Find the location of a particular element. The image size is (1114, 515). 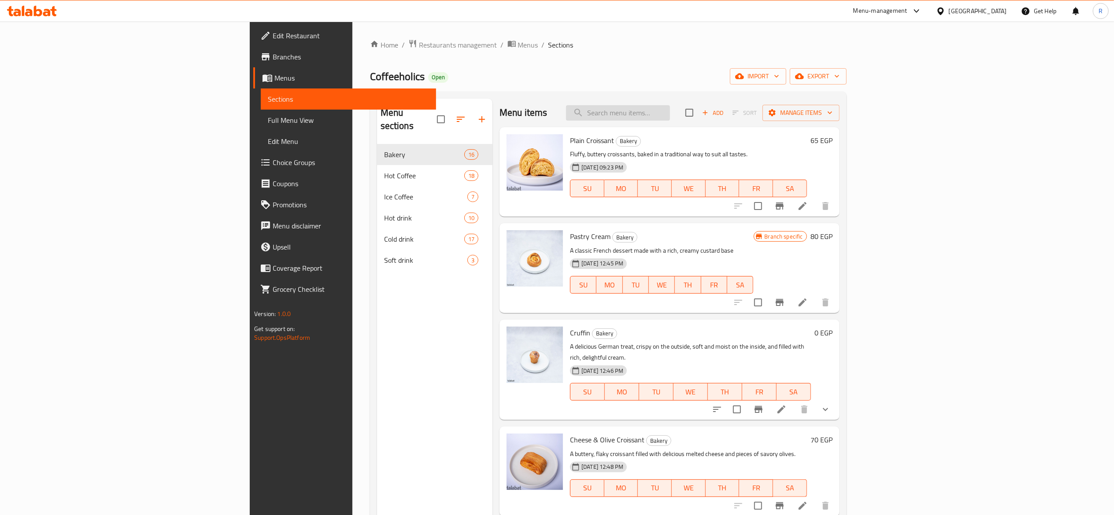

a: Upsell is located at coordinates (345, 247).